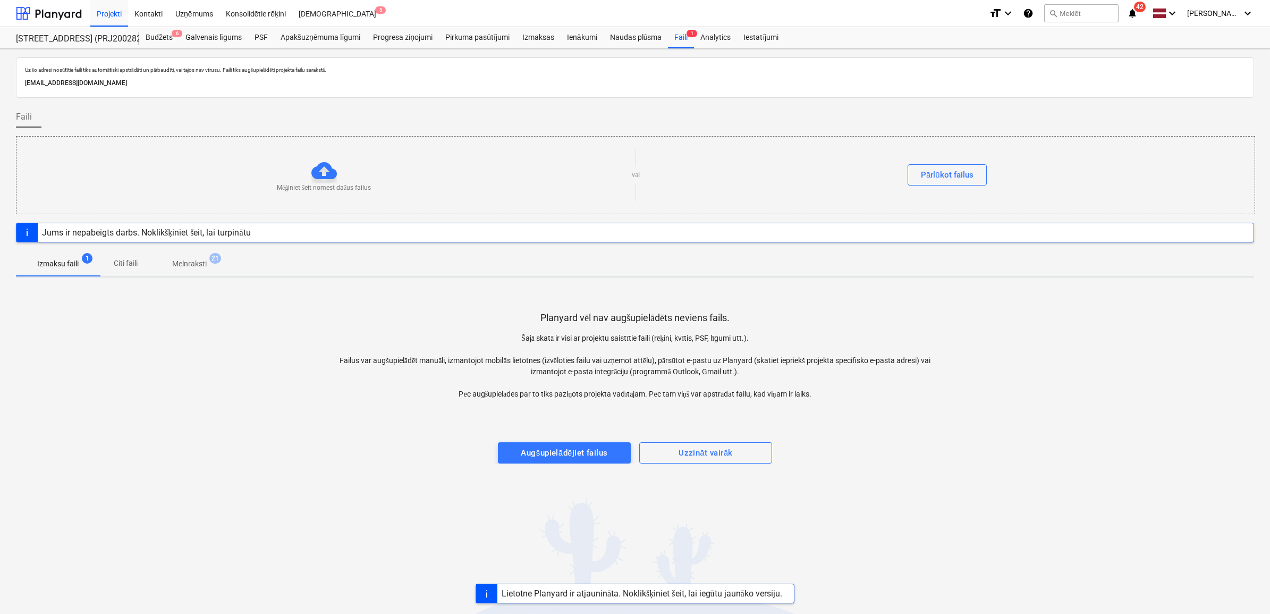 Image resolution: width=1270 pixels, height=614 pixels. I want to click on button: Pārlūkot failus, so click(947, 175).